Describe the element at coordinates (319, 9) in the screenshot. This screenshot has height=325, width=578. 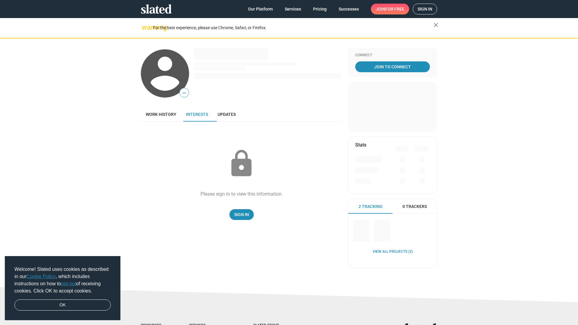
I see `span: Pricing` at that location.